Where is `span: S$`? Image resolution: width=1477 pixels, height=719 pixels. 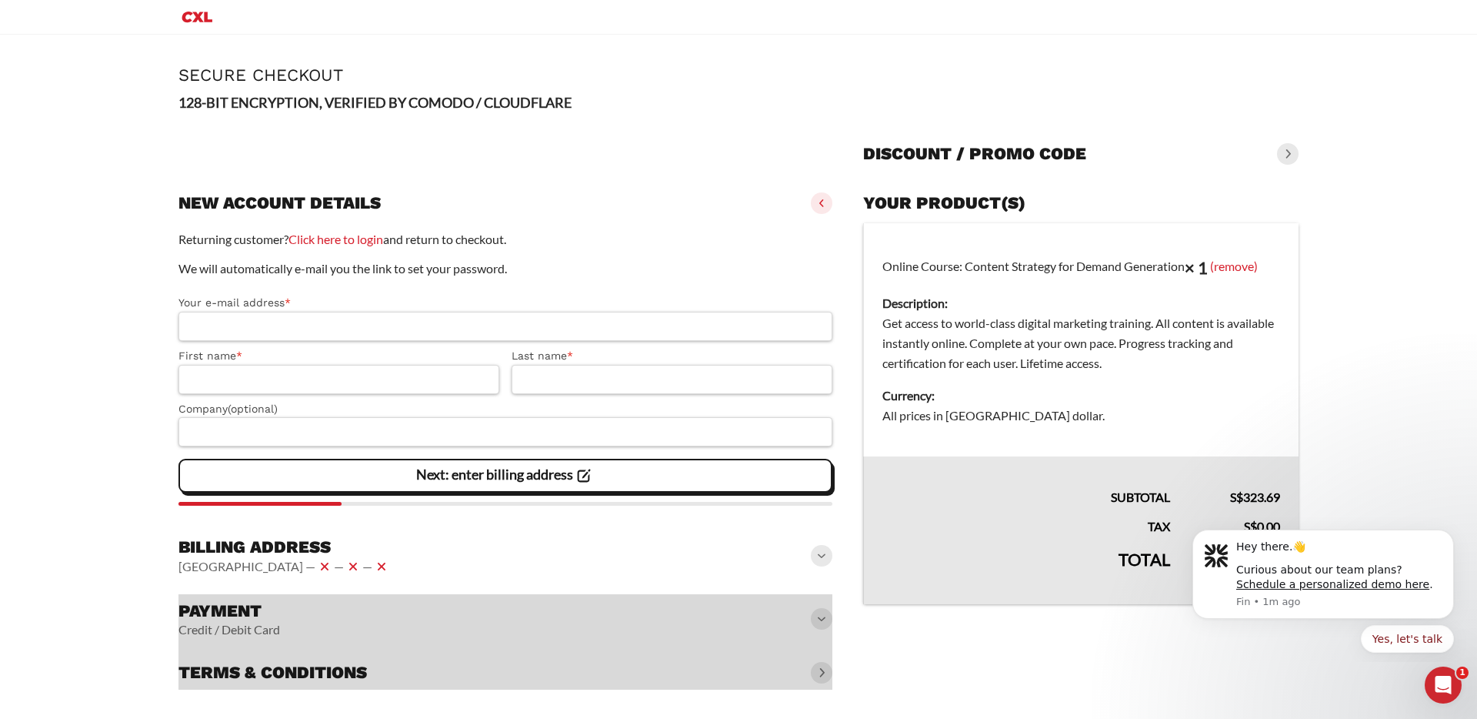
span: S$ is located at coordinates (1237, 496).